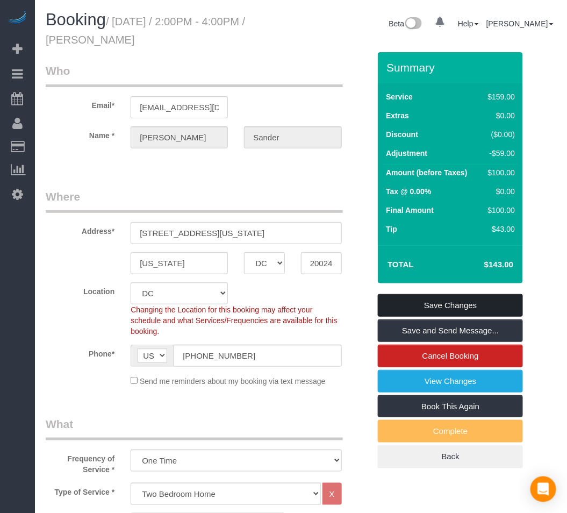 The width and height of the screenshot is (567, 513). Describe the element at coordinates (233, 381) in the screenshot. I see `span: Send me reminders about my booking via text message` at that location.